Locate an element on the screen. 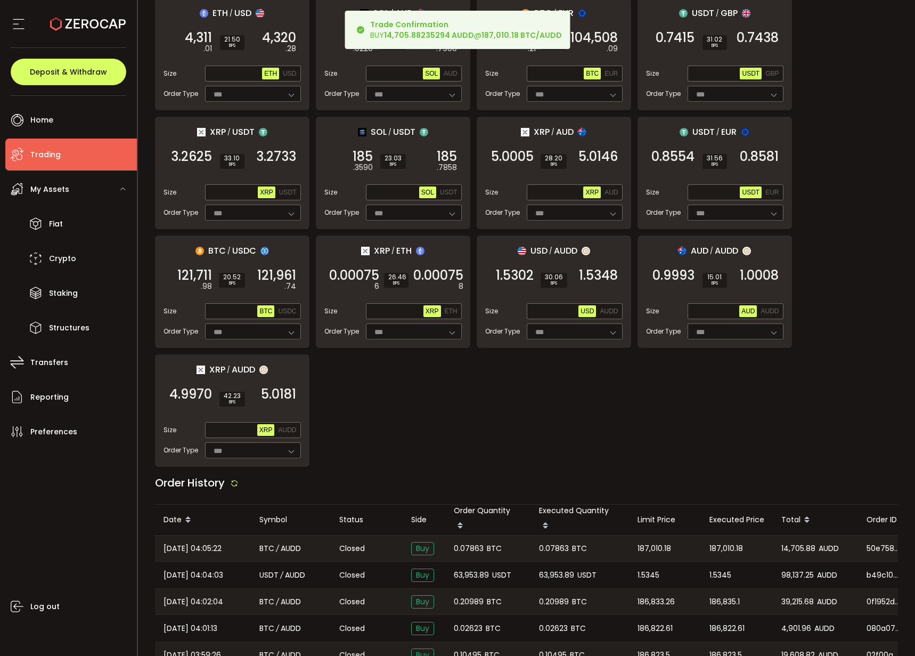 The image size is (915, 656). div: Chat Widget is located at coordinates (852, 598).